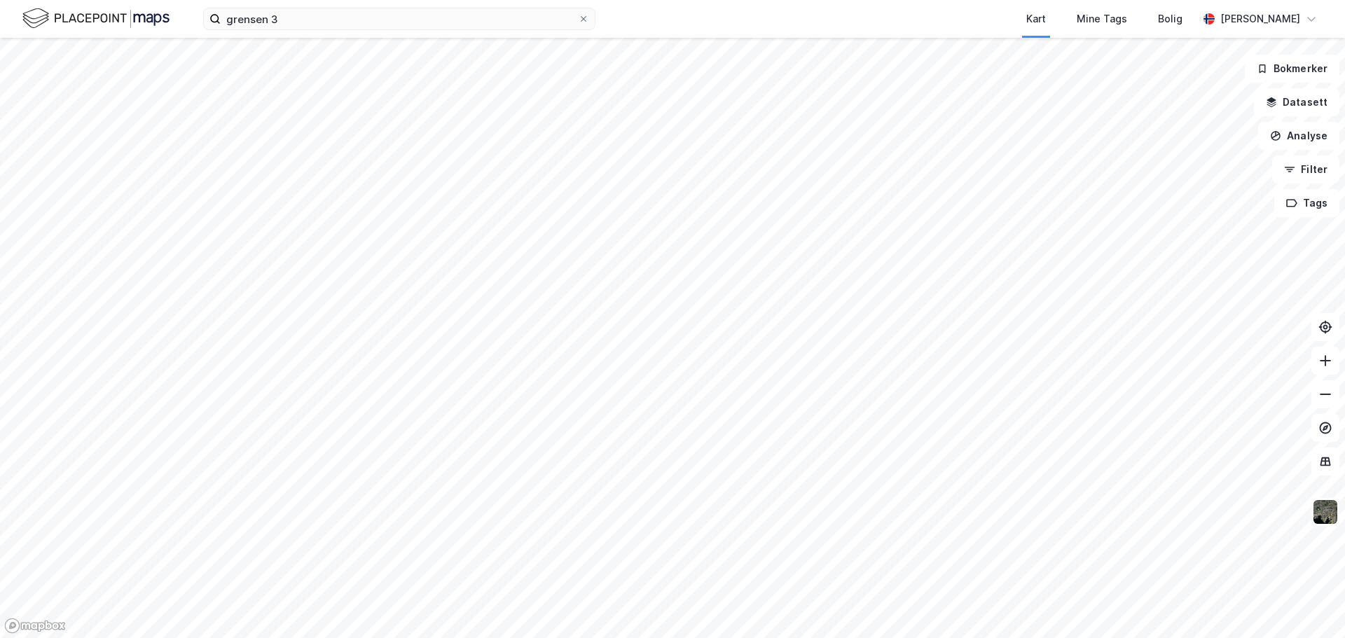 This screenshot has width=1345, height=638. I want to click on button: Filter, so click(1306, 170).